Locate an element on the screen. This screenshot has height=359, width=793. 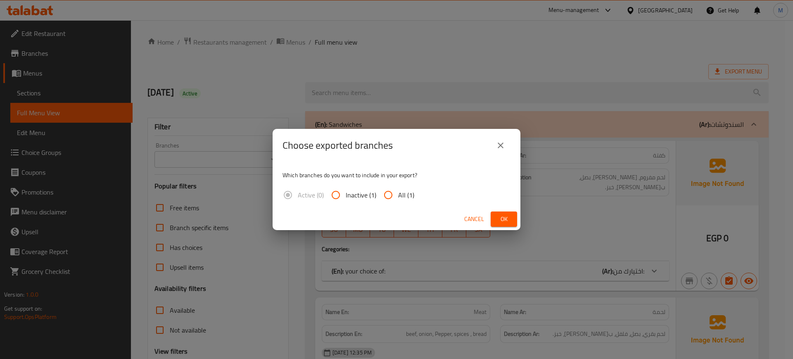
span: Inactive (1) is located at coordinates (361, 195).